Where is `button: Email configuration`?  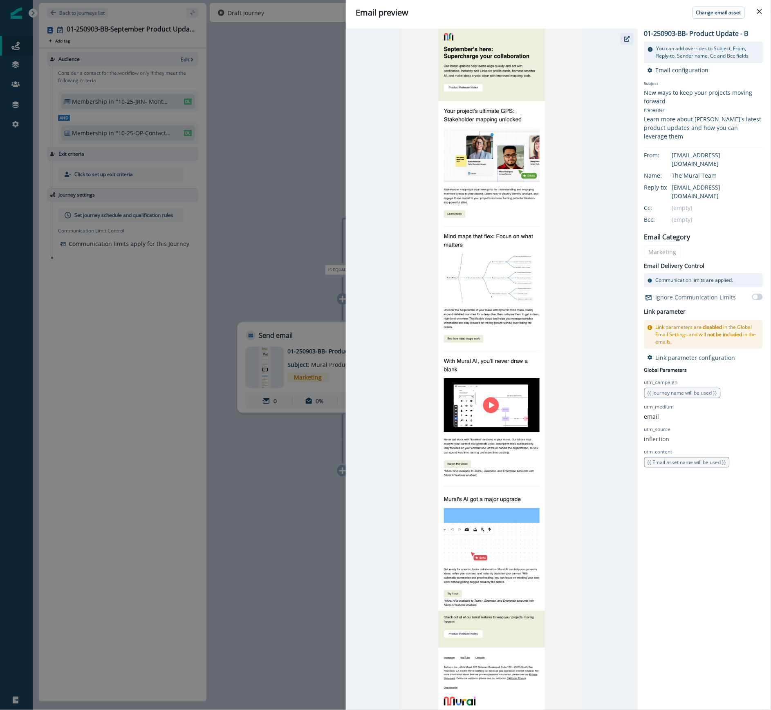
button: Email configuration is located at coordinates (678, 70).